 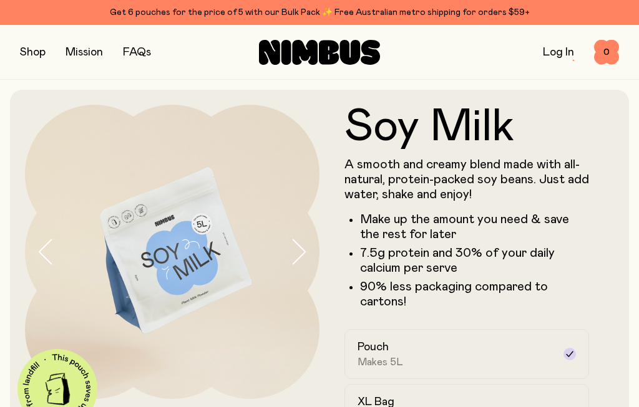 What do you see at coordinates (606, 52) in the screenshot?
I see `button: 0` at bounding box center [606, 52].